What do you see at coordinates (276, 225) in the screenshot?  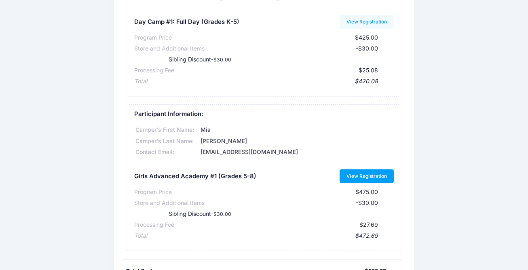 I see `div: $27.69` at bounding box center [276, 225].